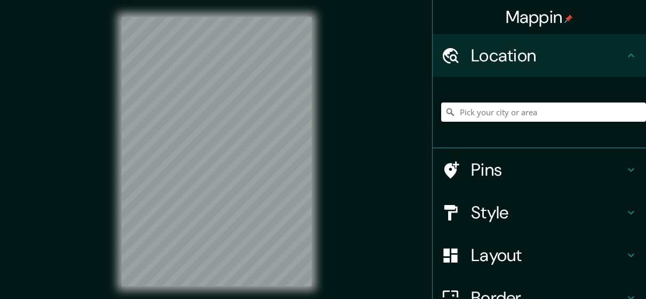 This screenshot has width=646, height=299. What do you see at coordinates (548, 212) in the screenshot?
I see `h4: Style` at bounding box center [548, 212].